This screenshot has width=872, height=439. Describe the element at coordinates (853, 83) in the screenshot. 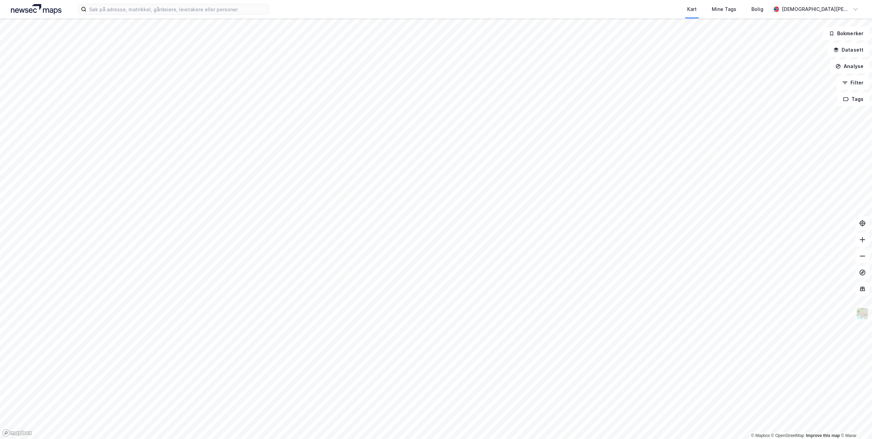

I see `button: Filter` at that location.